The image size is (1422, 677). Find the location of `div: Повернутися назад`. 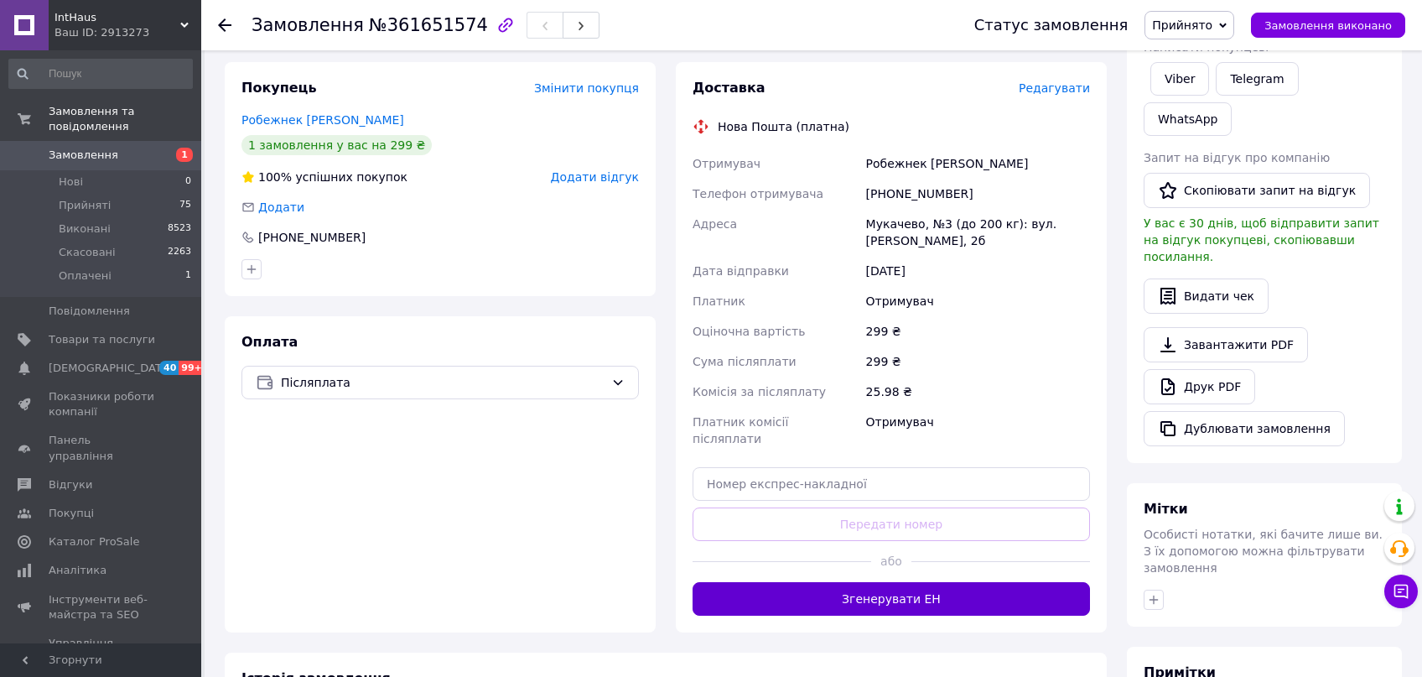

div: Повернутися назад is located at coordinates (225, 25).